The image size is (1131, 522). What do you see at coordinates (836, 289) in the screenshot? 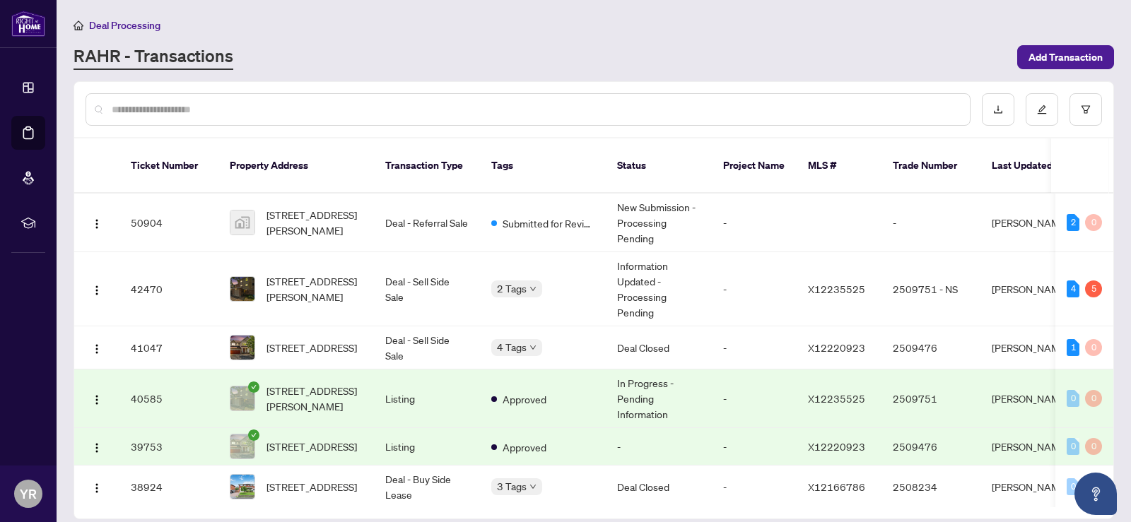
I see `span: X12235525` at bounding box center [836, 289].